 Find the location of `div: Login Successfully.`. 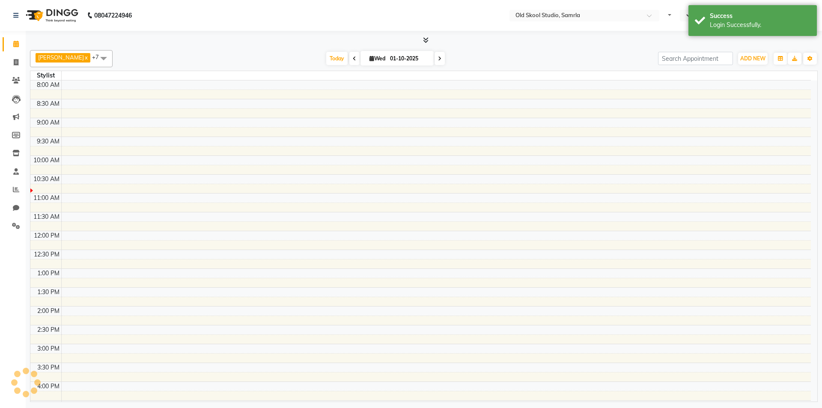

div: Login Successfully. is located at coordinates (759, 25).